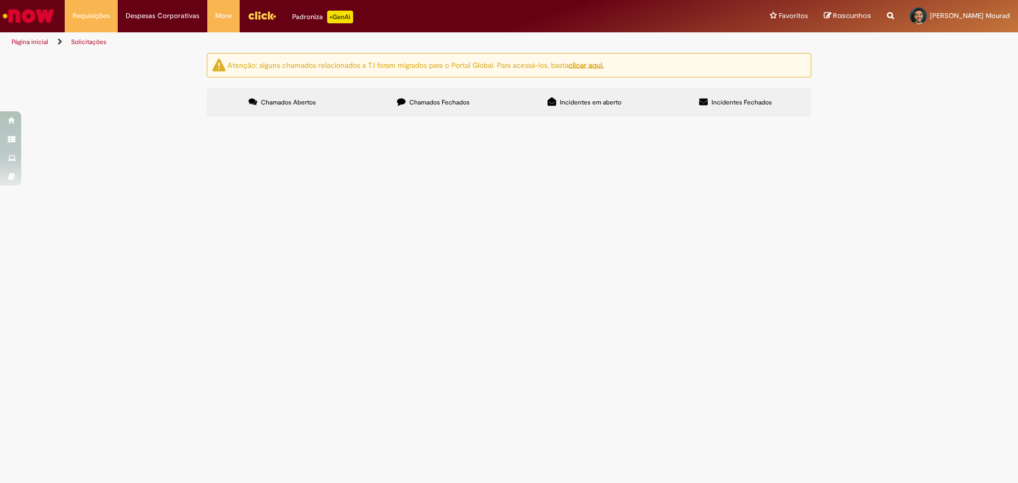  I want to click on p: +GenAi, so click(340, 17).